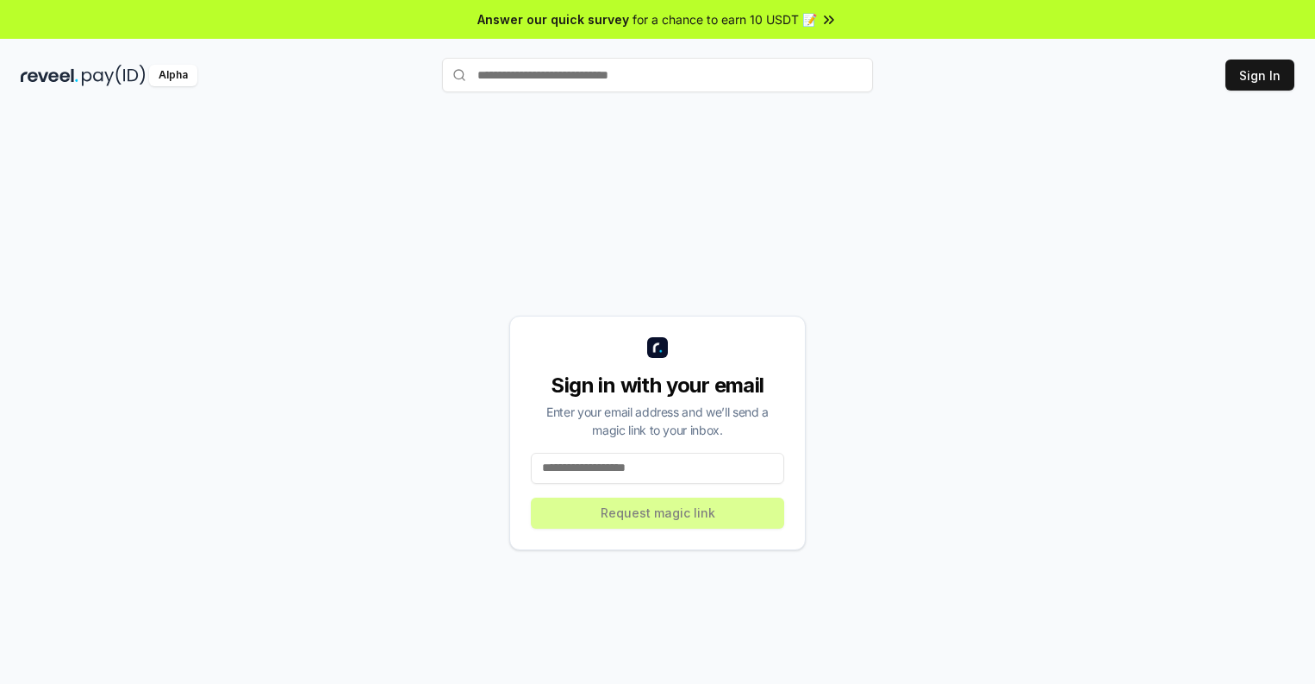  I want to click on div: Enter your email address and we’ll send a magic link to your inbox., so click(658, 421).